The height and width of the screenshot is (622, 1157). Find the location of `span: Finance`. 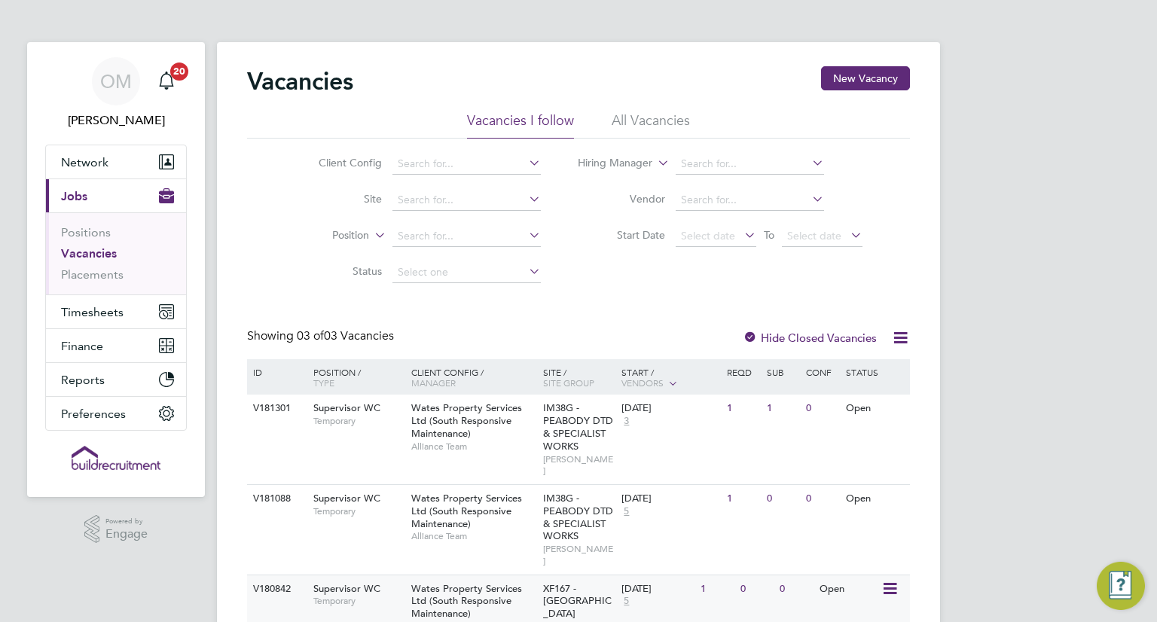

span: Finance is located at coordinates (82, 346).